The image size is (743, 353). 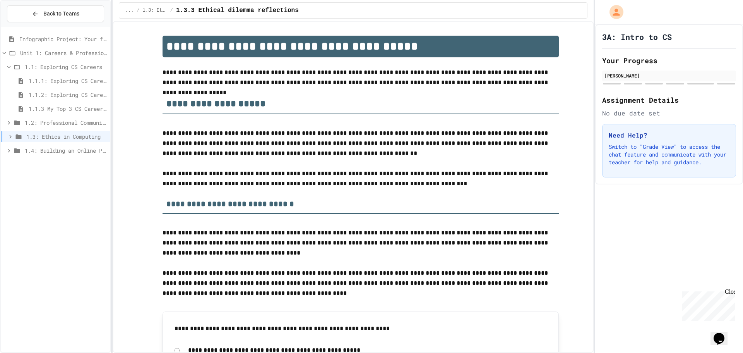 What do you see at coordinates (669, 135) in the screenshot?
I see `h3: Need Help?` at bounding box center [669, 135].